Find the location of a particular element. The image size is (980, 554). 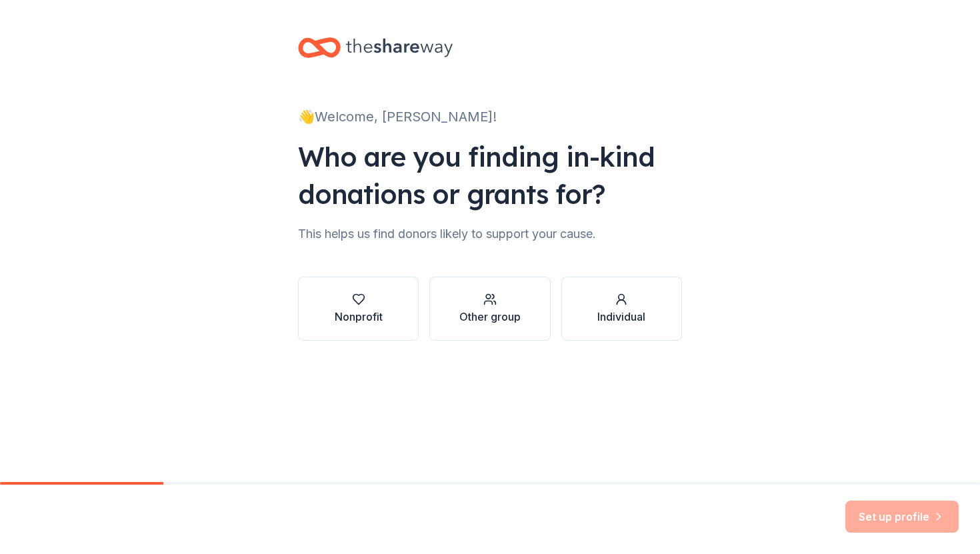

button: Individual is located at coordinates (622, 309).